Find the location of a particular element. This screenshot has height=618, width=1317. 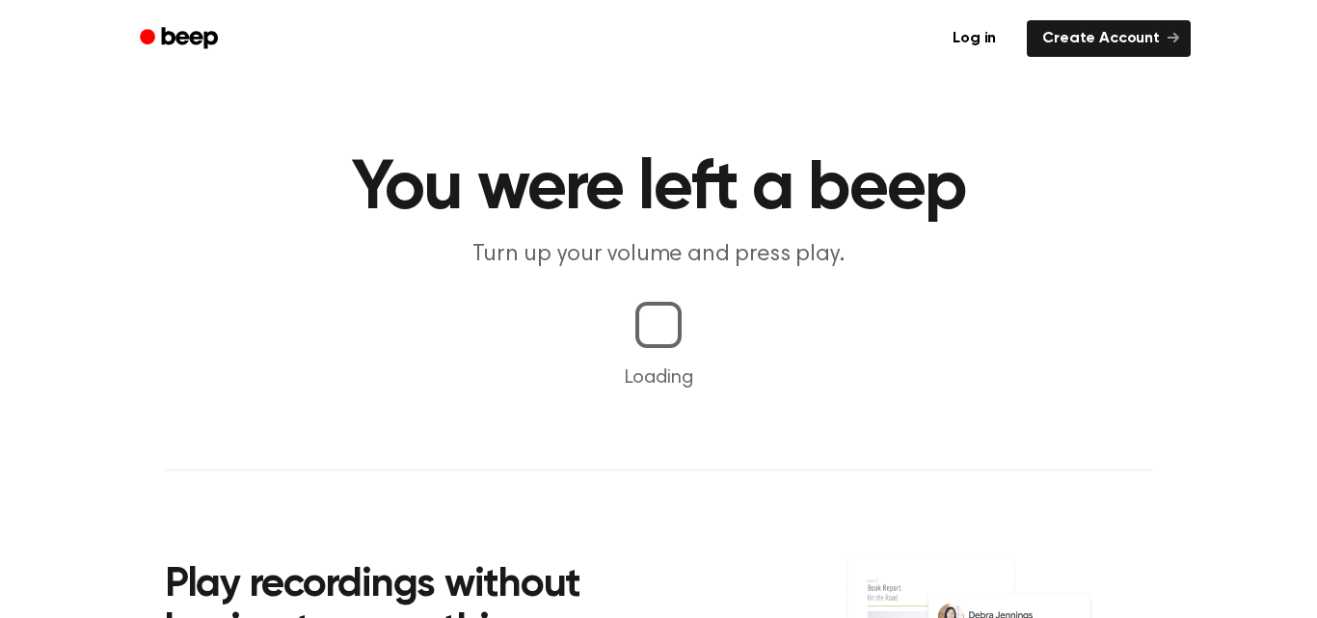

p: Loading is located at coordinates (658, 378).